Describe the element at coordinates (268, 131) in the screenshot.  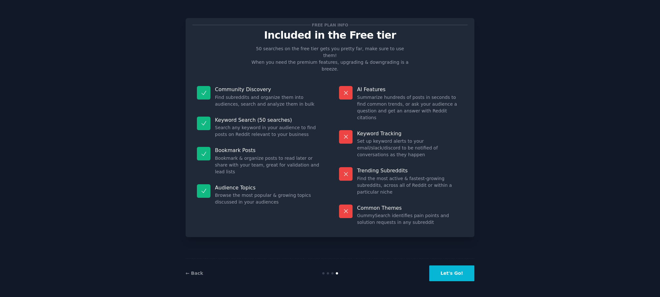
I see `dd: Search any keyword in your audience to find posts on Reddit relevant to your business` at that location.